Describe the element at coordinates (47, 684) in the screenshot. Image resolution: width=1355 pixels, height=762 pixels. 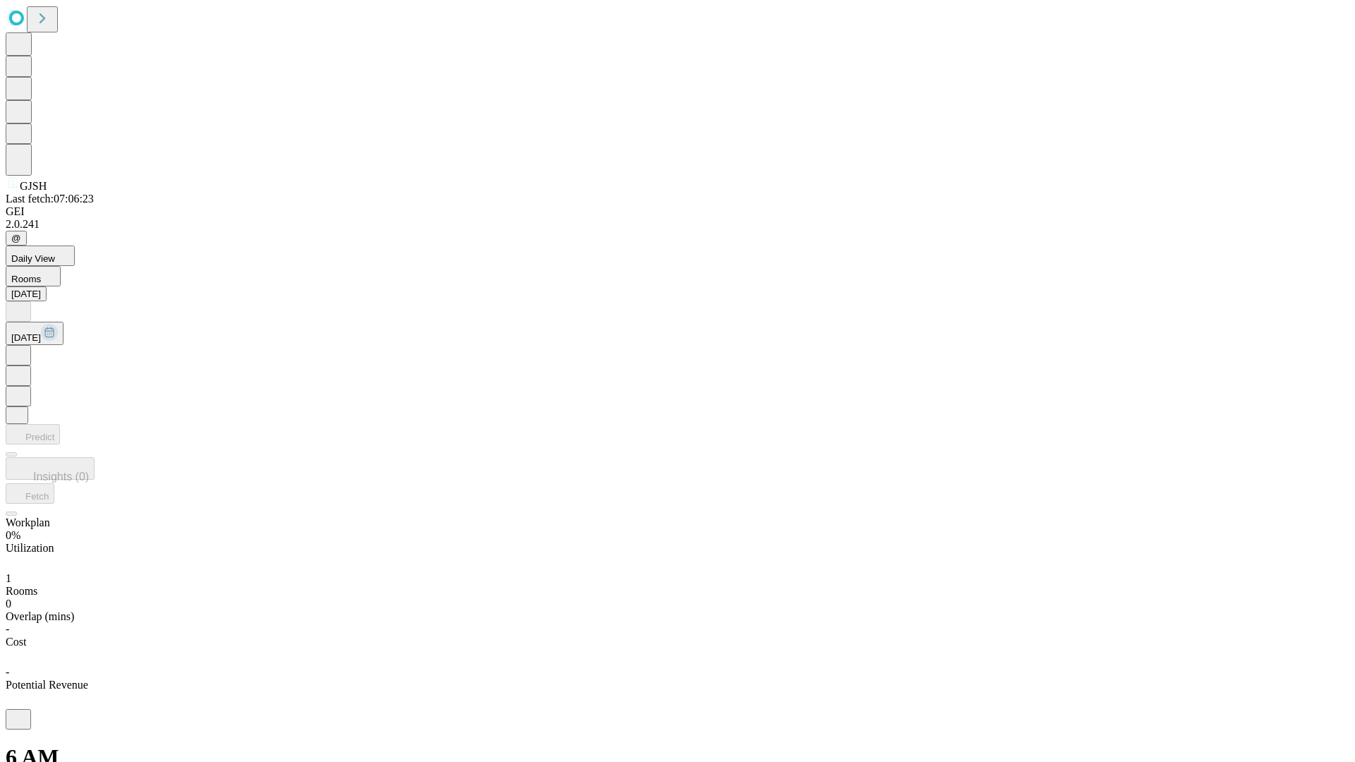
I see `span: Potential Revenue` at that location.